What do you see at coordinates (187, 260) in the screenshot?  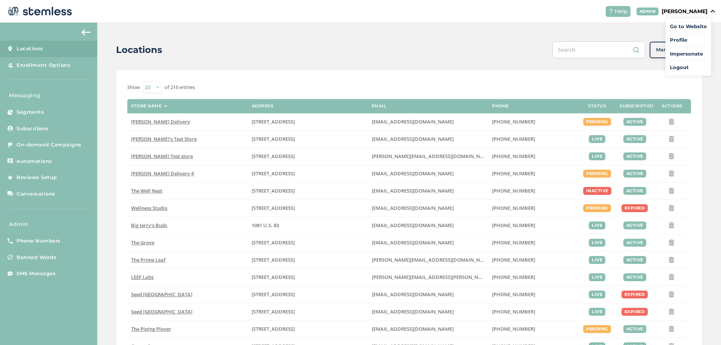 I see `label: The Prime Leaf` at bounding box center [187, 260].